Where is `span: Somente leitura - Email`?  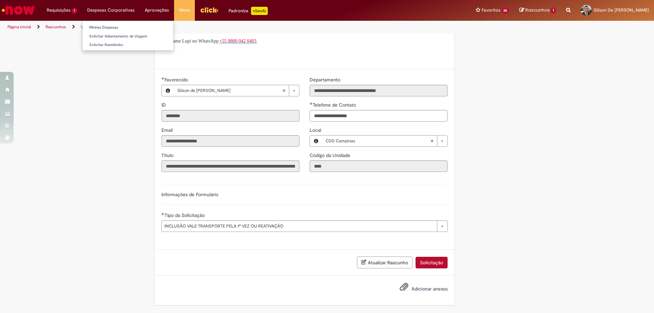
span: Somente leitura - Email is located at coordinates (168, 130).